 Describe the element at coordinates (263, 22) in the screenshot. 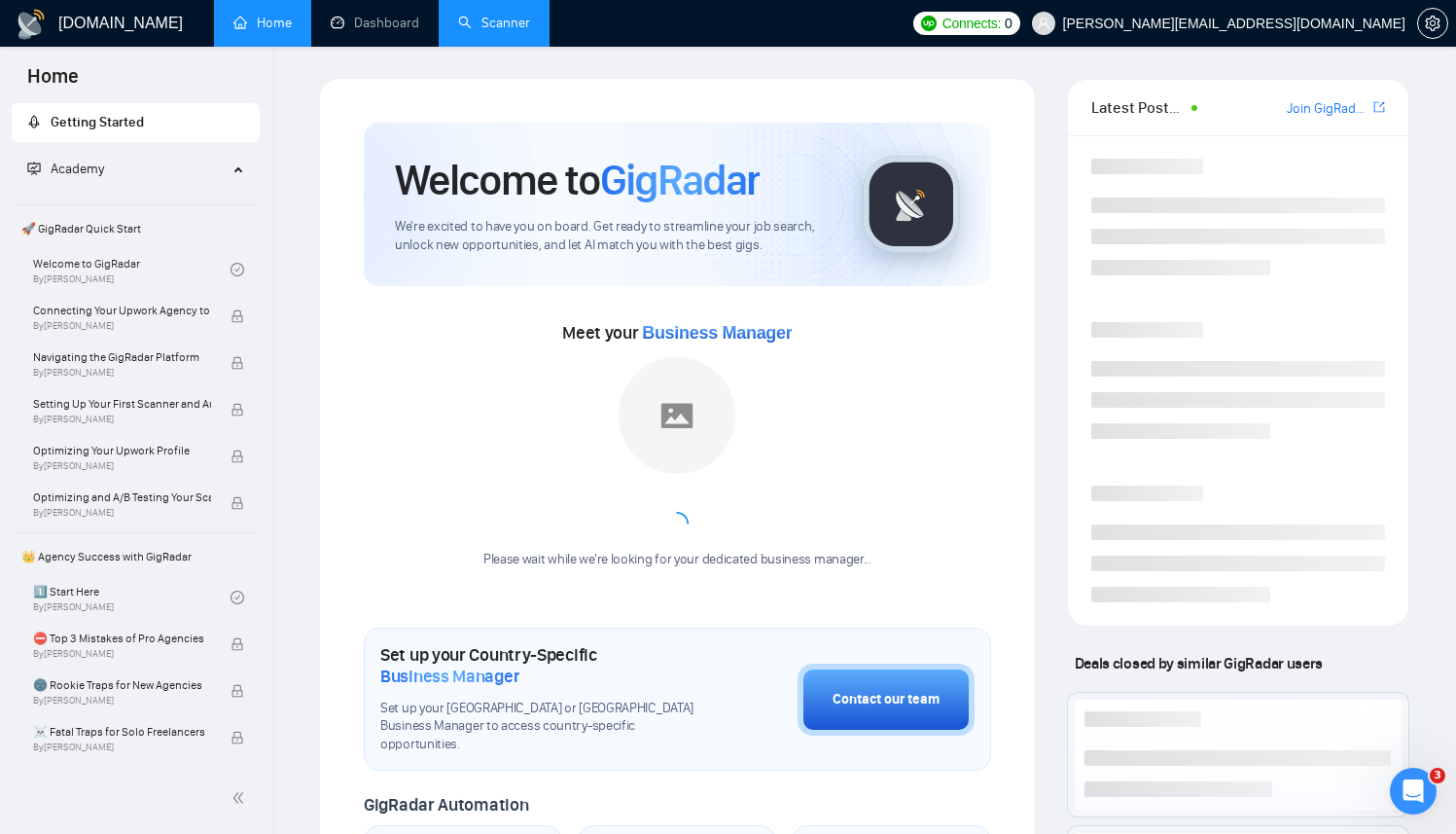

I see `a: homeHome` at that location.